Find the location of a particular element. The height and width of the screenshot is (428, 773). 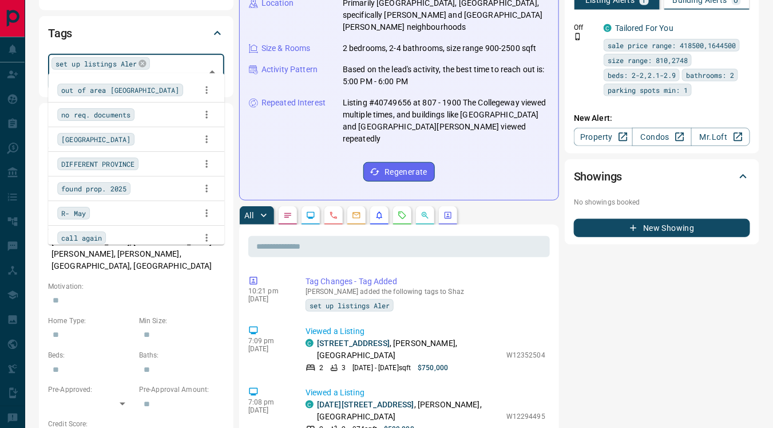

p: Size & Rooms is located at coordinates (286, 48).